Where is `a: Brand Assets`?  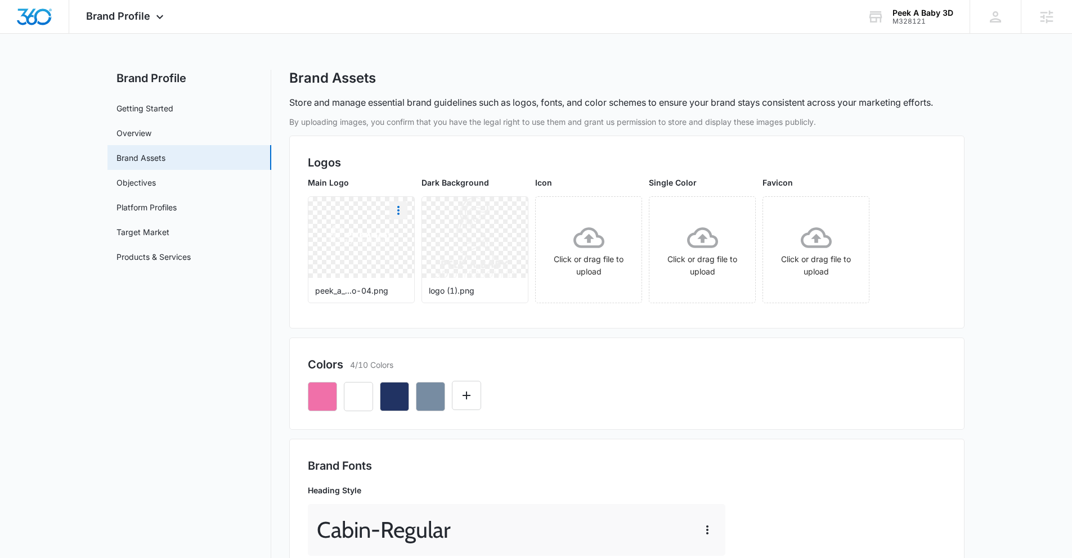
a: Brand Assets is located at coordinates (141, 158).